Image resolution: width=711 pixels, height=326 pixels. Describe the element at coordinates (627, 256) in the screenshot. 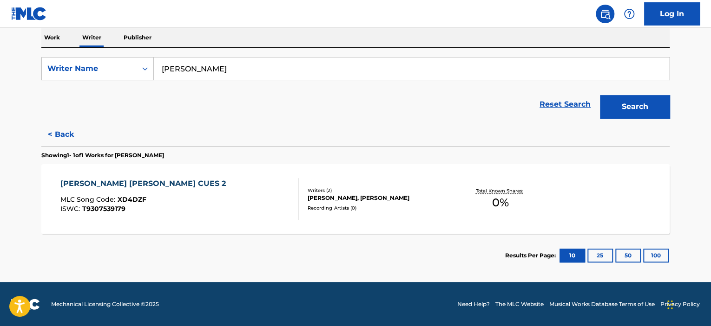

I see `button: 50` at that location.